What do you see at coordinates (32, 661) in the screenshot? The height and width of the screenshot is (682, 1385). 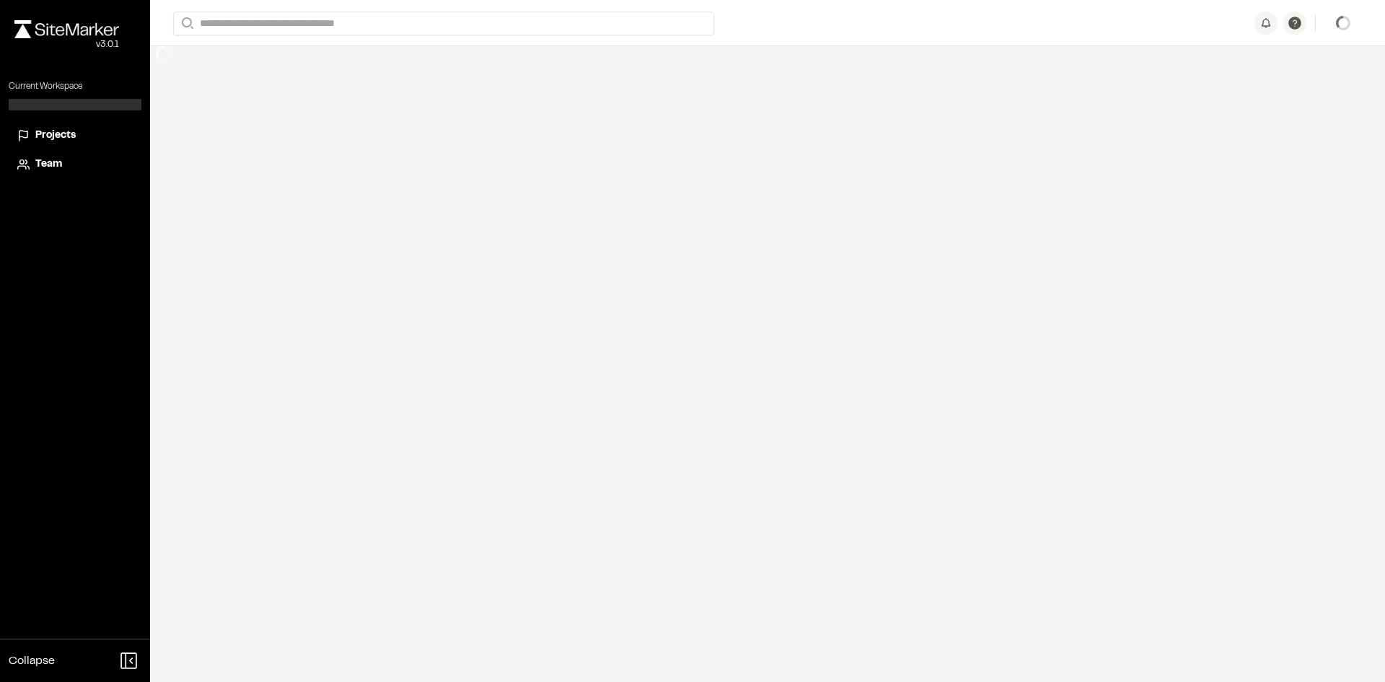 I see `span: Collapse` at bounding box center [32, 661].